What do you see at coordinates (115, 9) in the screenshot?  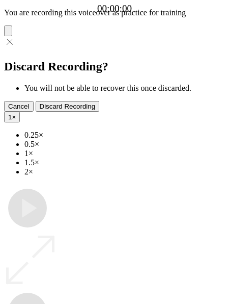 I see `a: 00:00:00` at bounding box center [115, 9].